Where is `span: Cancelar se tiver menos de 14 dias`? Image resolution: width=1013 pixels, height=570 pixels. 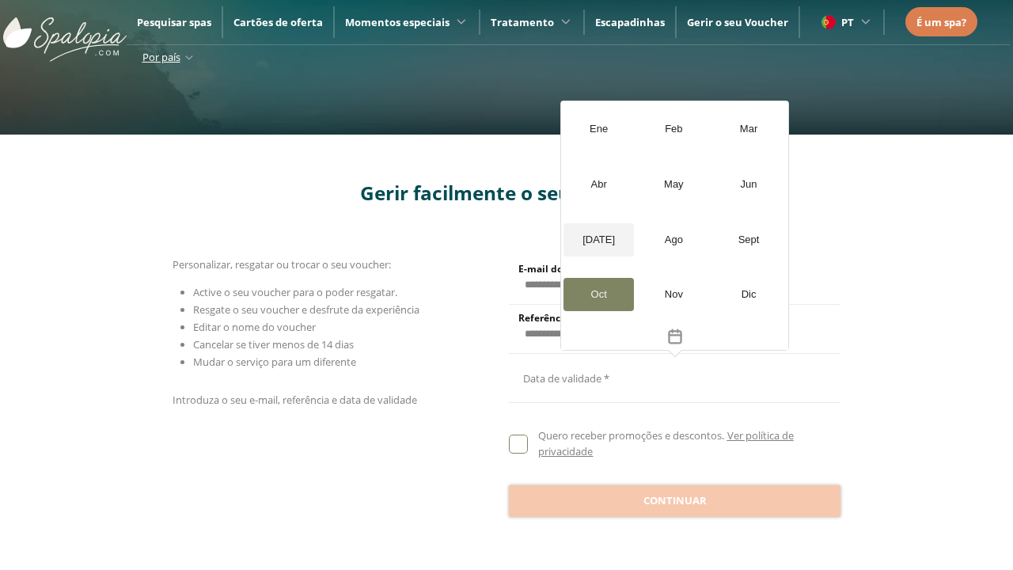
span: Cancelar se tiver menos de 14 dias is located at coordinates (273, 344).